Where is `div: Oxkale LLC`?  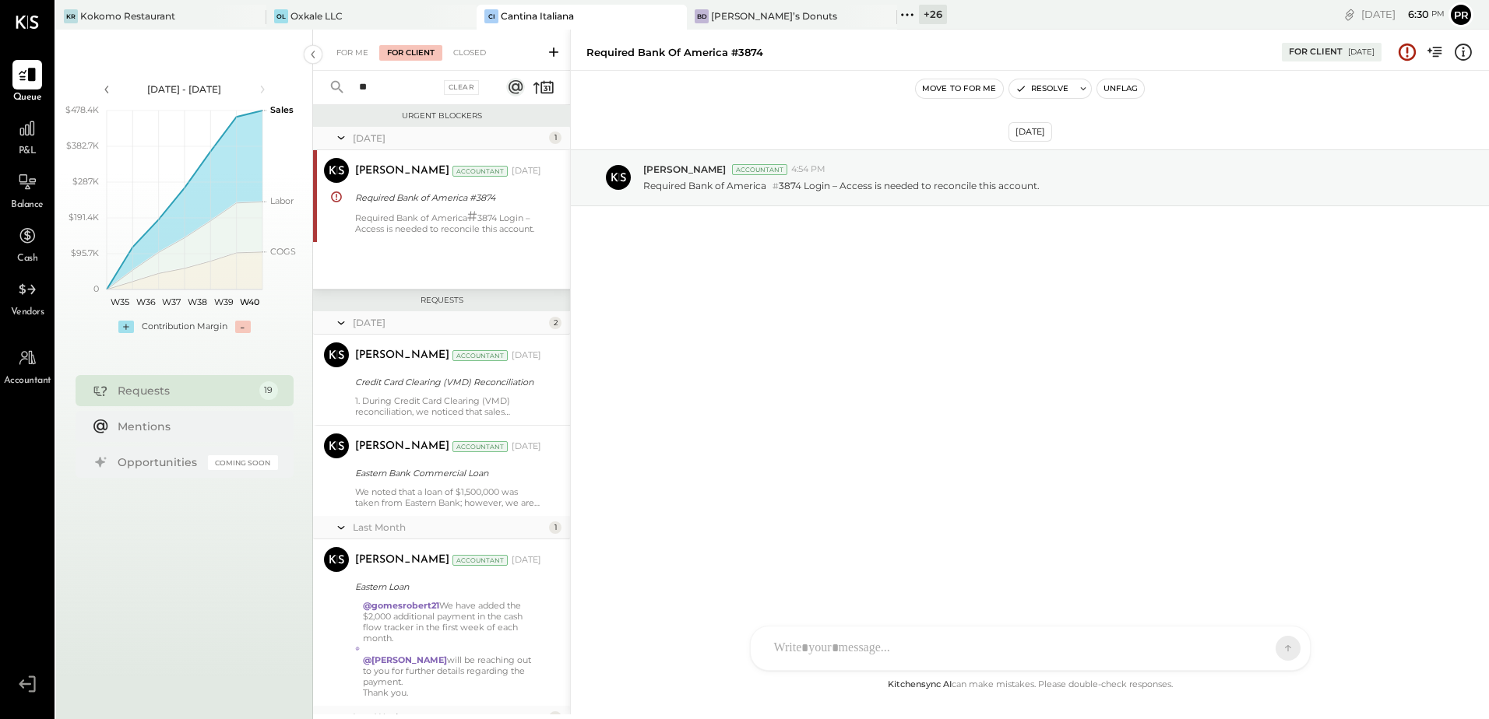 div: Oxkale LLC is located at coordinates (316, 16).